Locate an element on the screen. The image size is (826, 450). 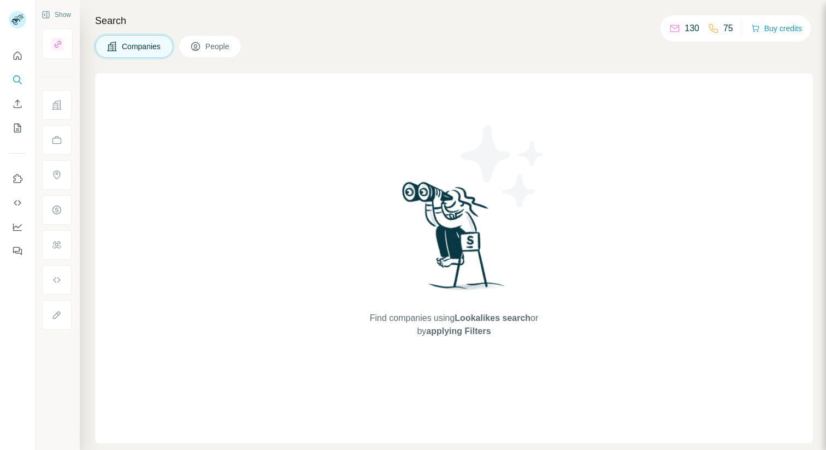
button: Feedback is located at coordinates (17, 251).